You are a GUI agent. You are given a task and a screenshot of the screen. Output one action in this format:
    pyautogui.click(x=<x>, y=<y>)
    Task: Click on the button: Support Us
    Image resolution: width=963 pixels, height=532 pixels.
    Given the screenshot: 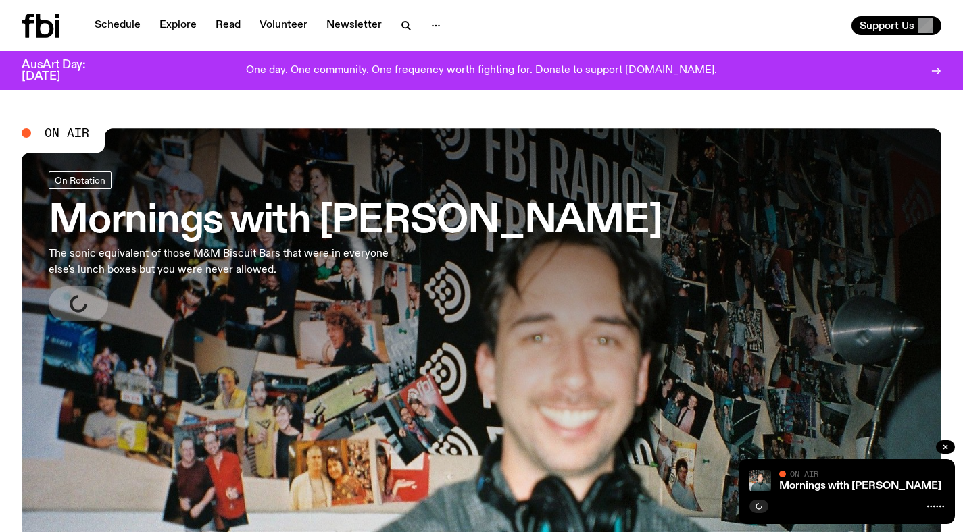 What is the action you would take?
    pyautogui.click(x=896, y=26)
    